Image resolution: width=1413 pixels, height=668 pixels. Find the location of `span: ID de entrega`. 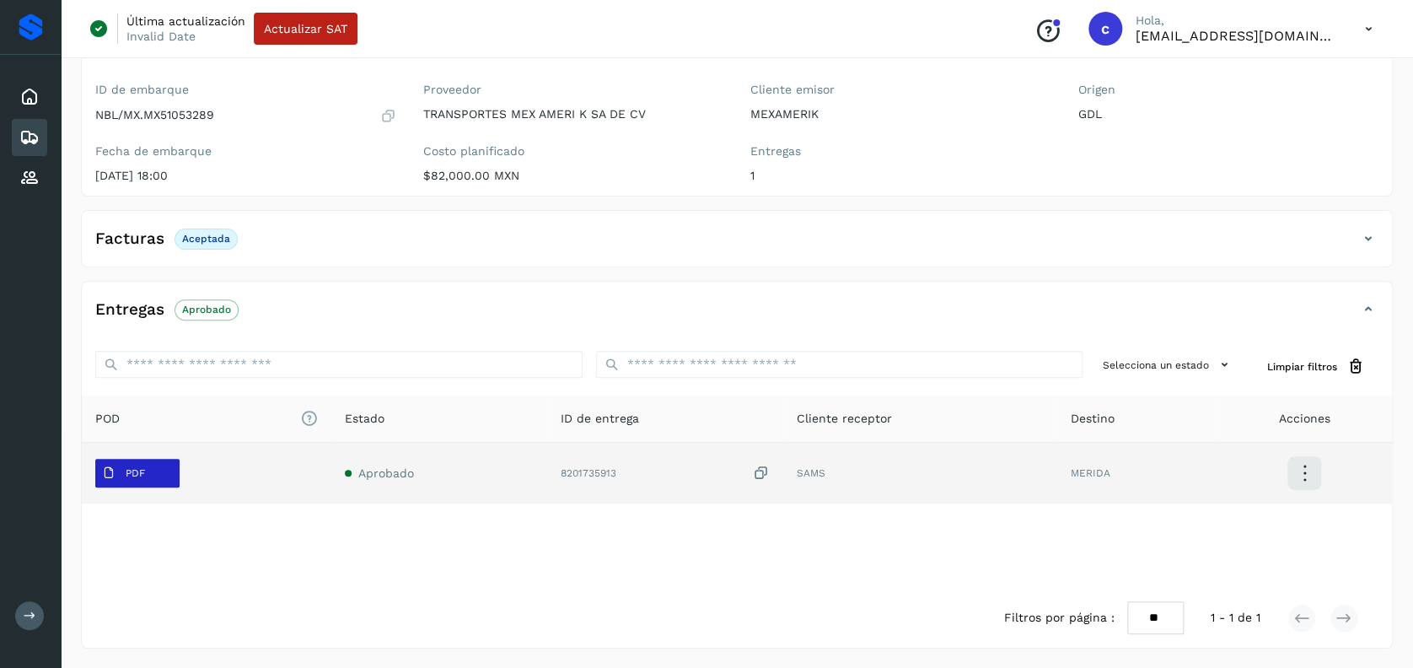

span: ID de entrega is located at coordinates (600, 418).